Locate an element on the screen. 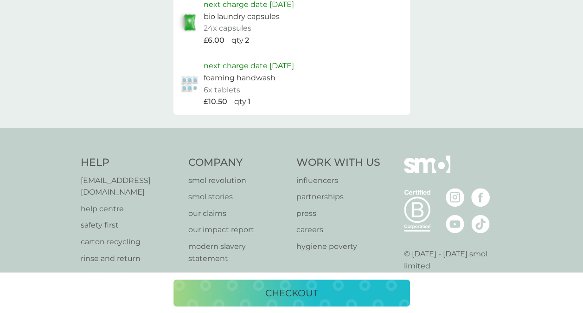 Image resolution: width=583 pixels, height=313 pixels. a: partnerships is located at coordinates (338, 197).